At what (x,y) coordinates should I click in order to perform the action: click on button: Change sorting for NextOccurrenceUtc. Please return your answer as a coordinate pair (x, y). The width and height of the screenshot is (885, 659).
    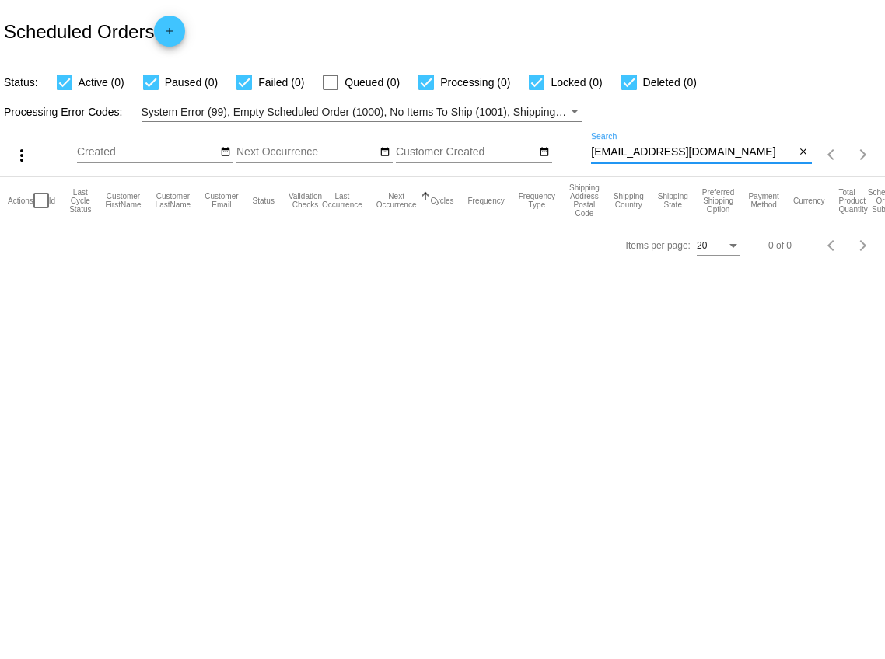
    Looking at the image, I should click on (397, 201).